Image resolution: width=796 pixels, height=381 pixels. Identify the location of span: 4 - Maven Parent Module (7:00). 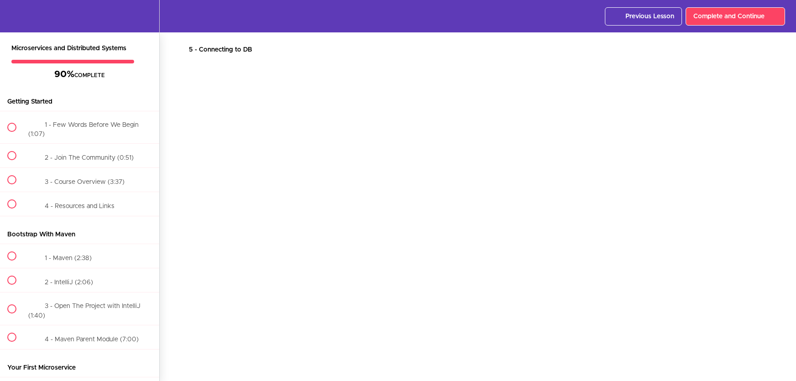
(92, 339).